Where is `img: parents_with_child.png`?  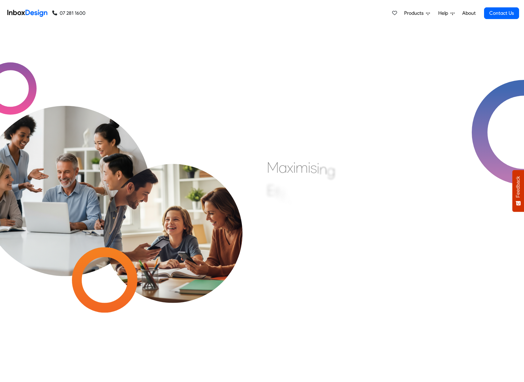 img: parents_with_child.png is located at coordinates (173, 216).